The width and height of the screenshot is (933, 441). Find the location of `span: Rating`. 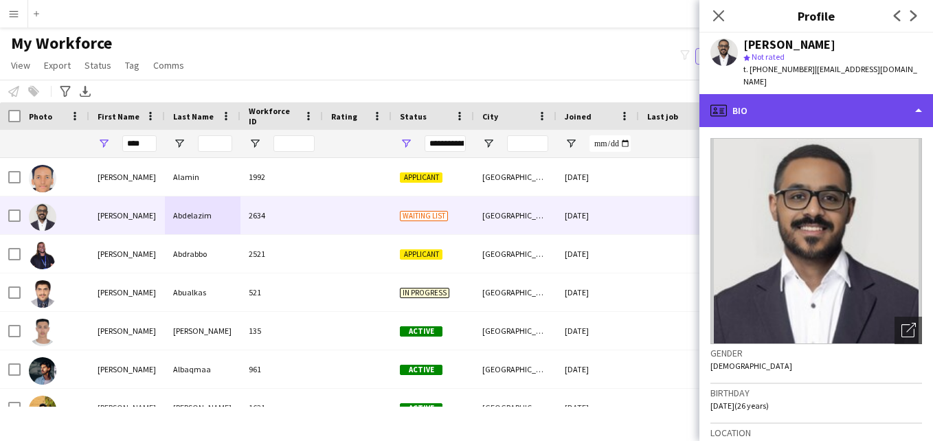

span: Rating is located at coordinates (344, 116).